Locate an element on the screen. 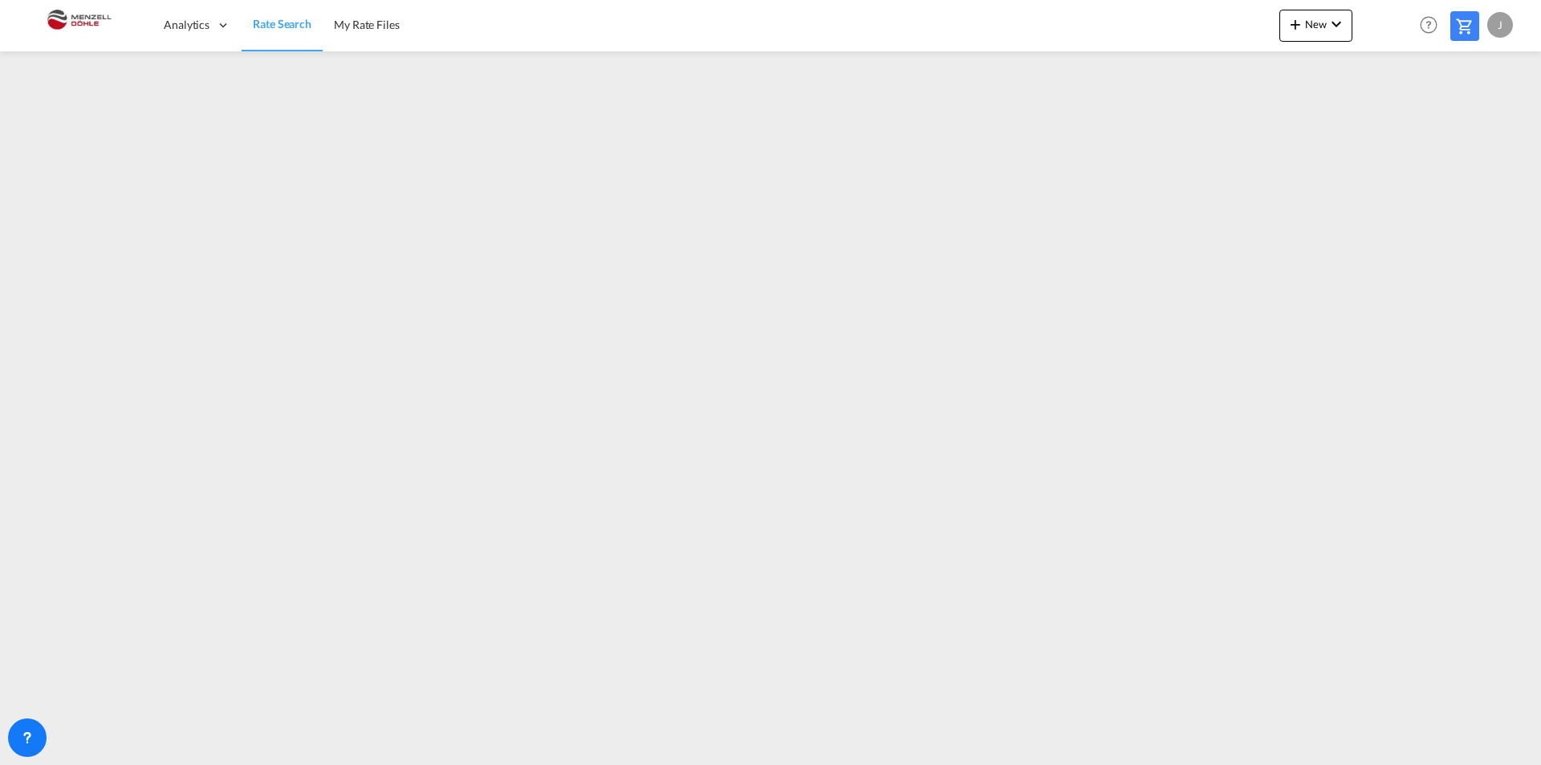 This screenshot has height=765, width=1541. span: New is located at coordinates (1315, 24).